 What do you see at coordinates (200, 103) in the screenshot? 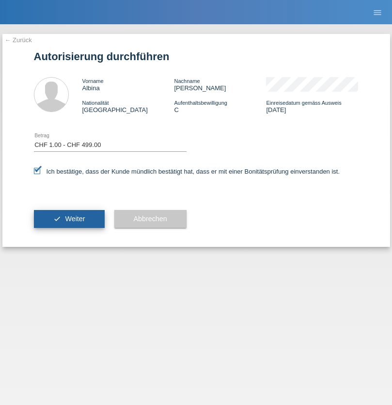
I see `span: Aufenthaltsbewilligung` at bounding box center [200, 103].